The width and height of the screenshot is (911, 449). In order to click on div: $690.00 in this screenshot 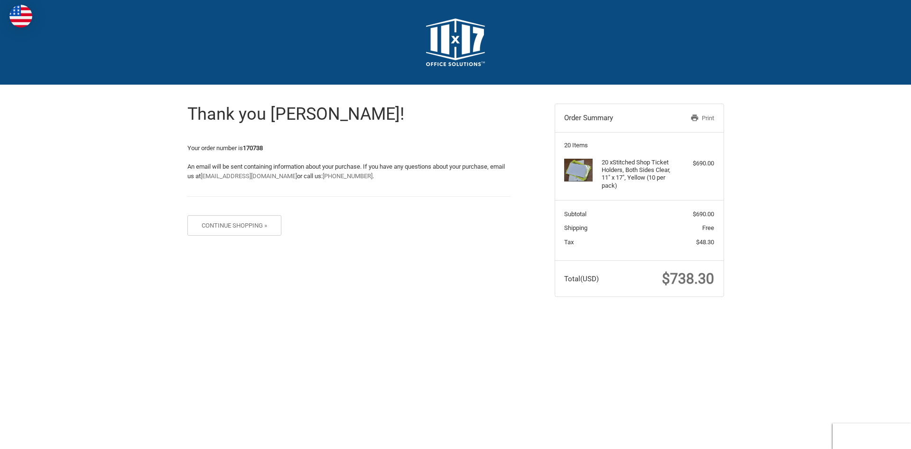, I will do `click(695, 163)`.